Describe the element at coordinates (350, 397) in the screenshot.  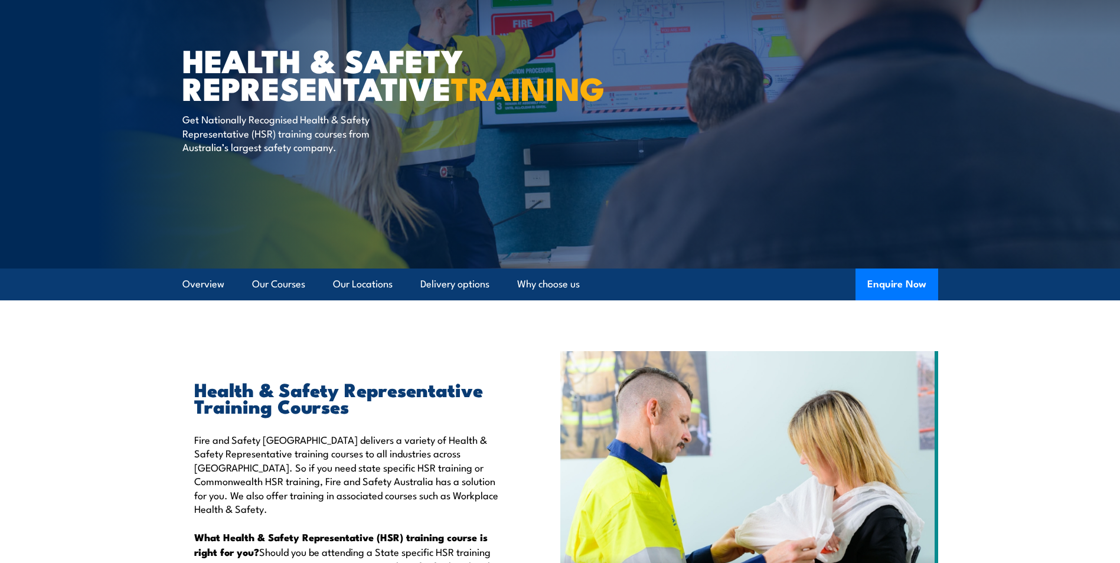
I see `h2: Health & Safety Representative Training Courses` at that location.